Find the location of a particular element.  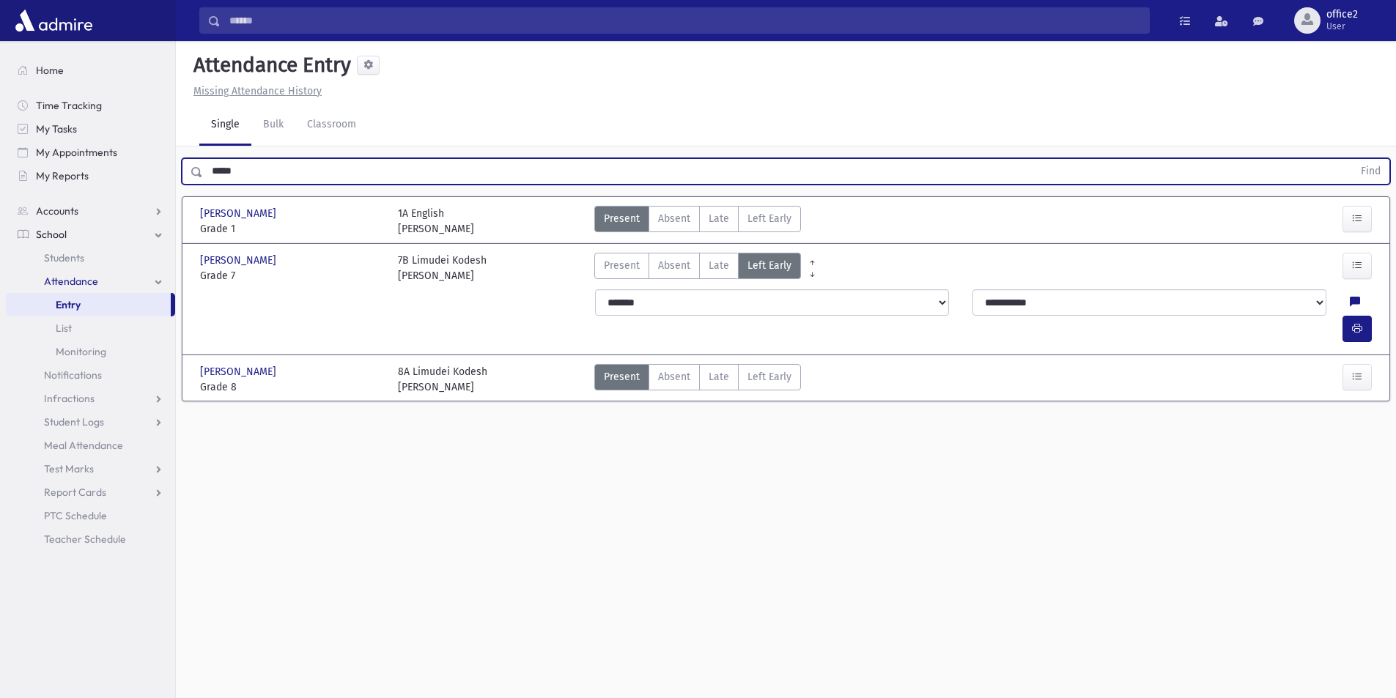

a: Missing Attendance History is located at coordinates (254, 91).